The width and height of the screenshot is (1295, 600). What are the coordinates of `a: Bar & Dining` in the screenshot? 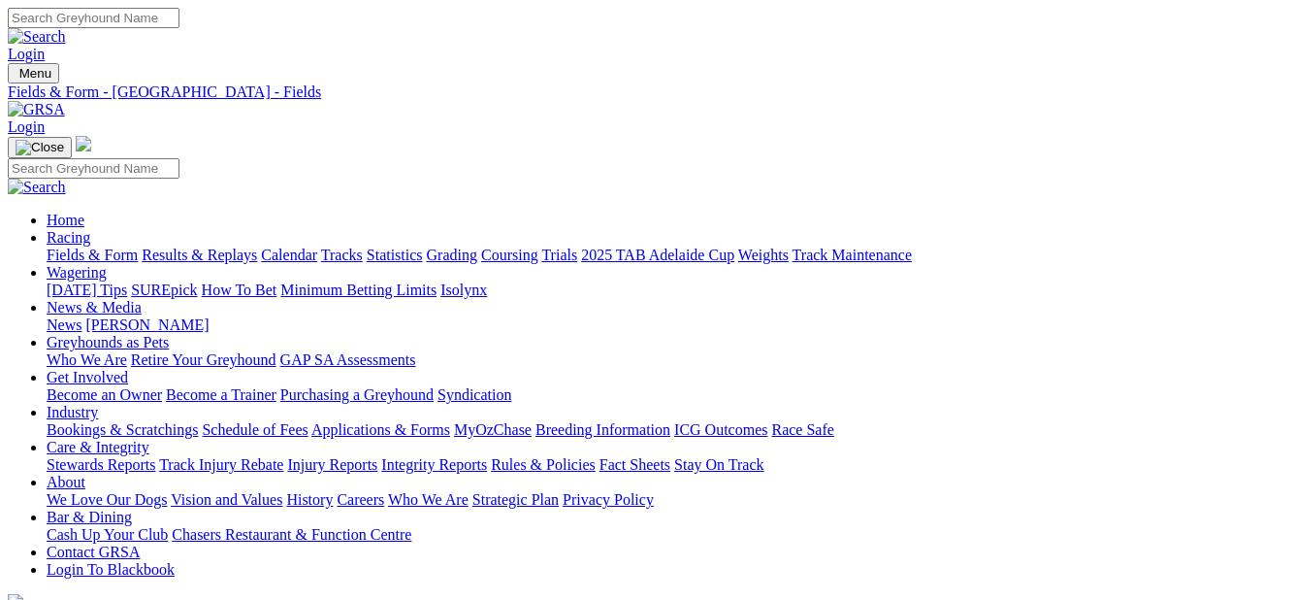 It's located at (89, 516).